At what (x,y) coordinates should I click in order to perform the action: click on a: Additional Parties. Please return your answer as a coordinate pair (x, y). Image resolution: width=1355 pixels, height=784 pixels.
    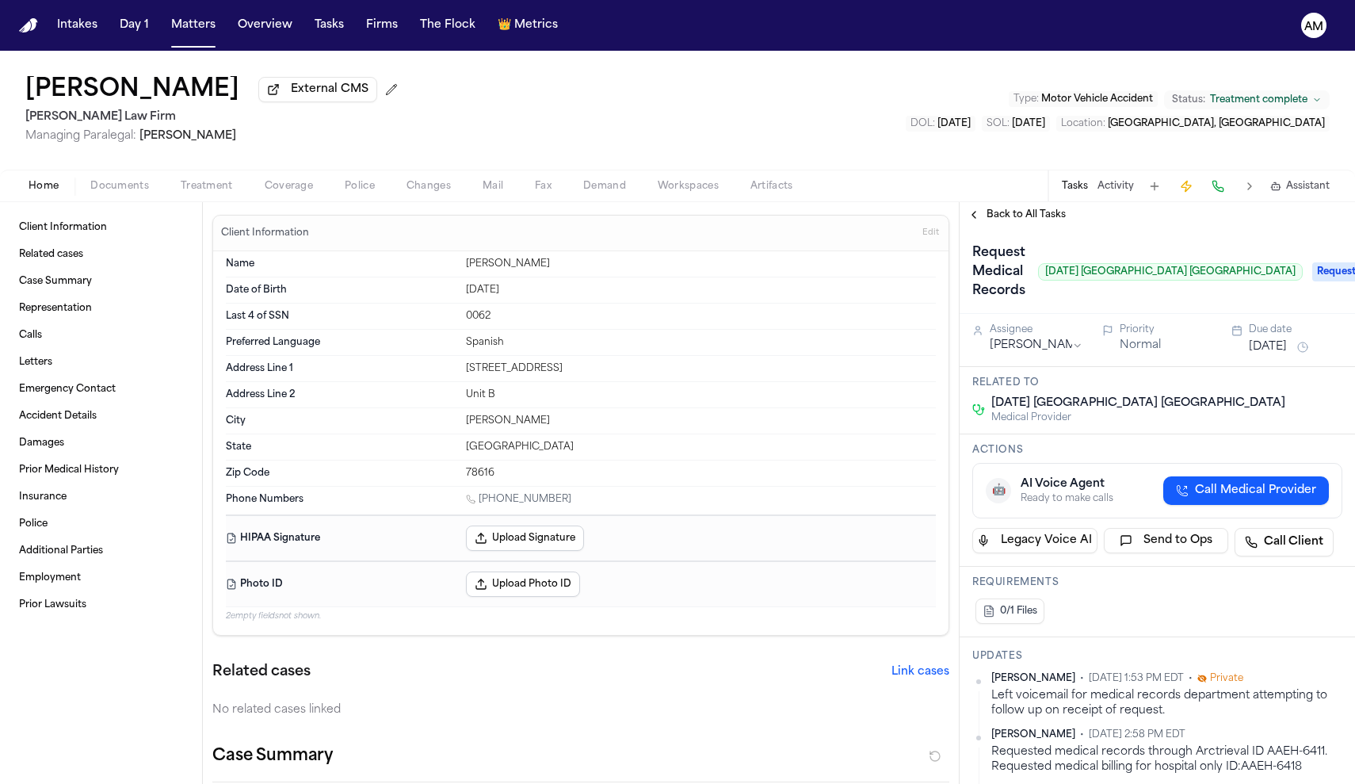
    Looking at the image, I should click on (101, 551).